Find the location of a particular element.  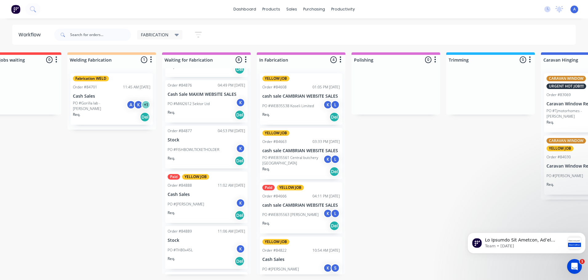

img: Profile image for Team is located at coordinates (12, 23).